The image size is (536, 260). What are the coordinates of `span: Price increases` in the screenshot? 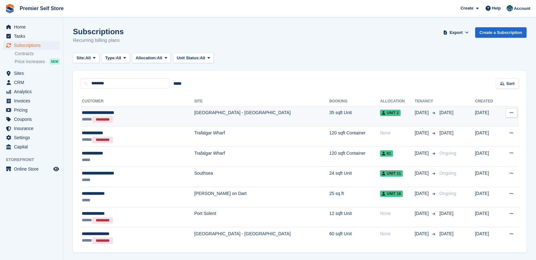 It's located at (30, 62).